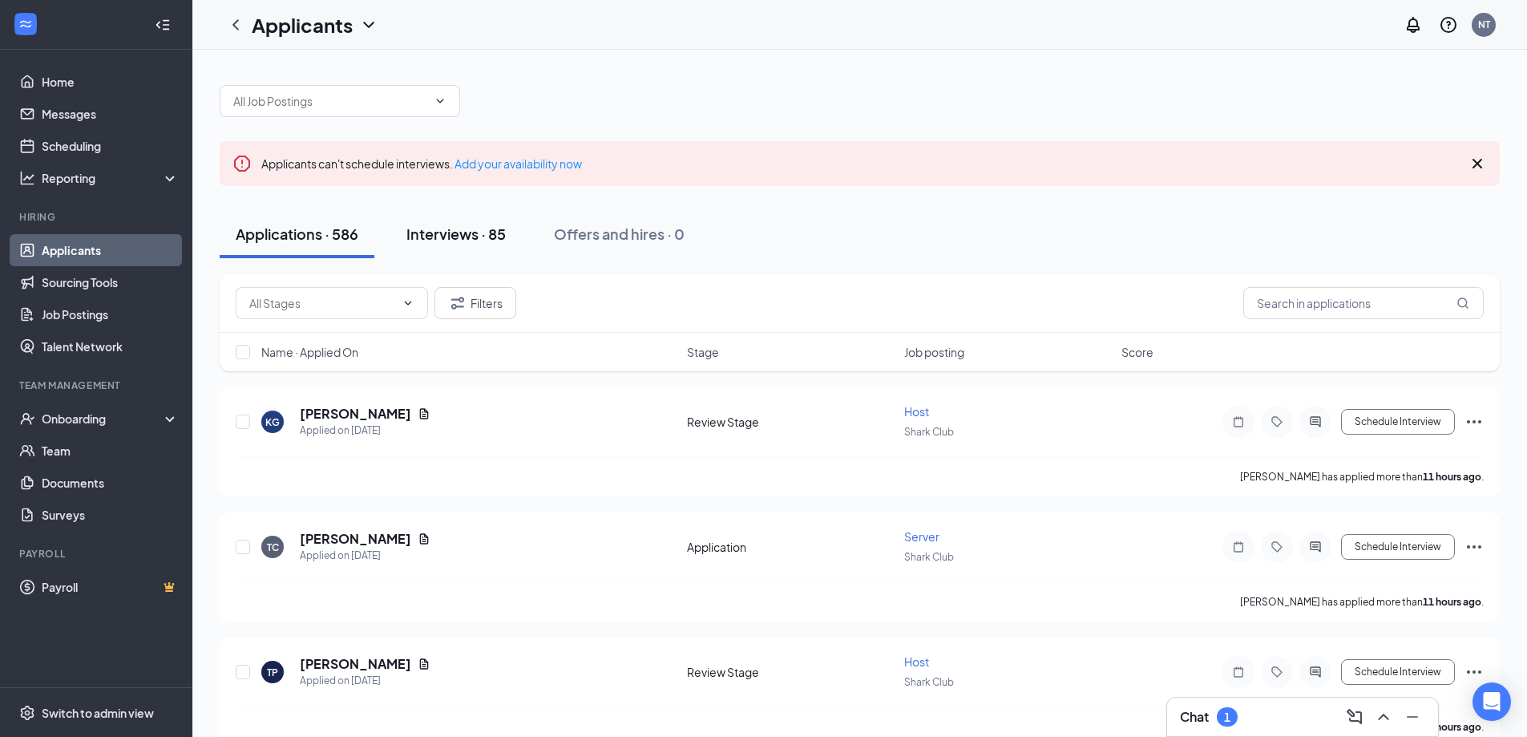 The image size is (1527, 737). I want to click on div: Interviews · 85, so click(456, 233).